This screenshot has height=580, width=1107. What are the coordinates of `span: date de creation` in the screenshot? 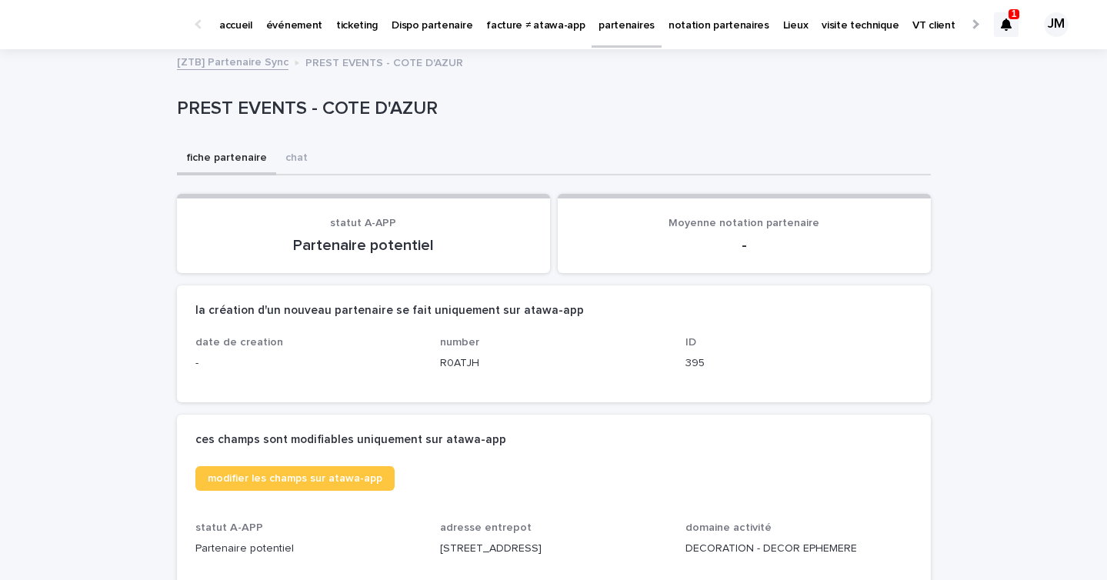 It's located at (239, 342).